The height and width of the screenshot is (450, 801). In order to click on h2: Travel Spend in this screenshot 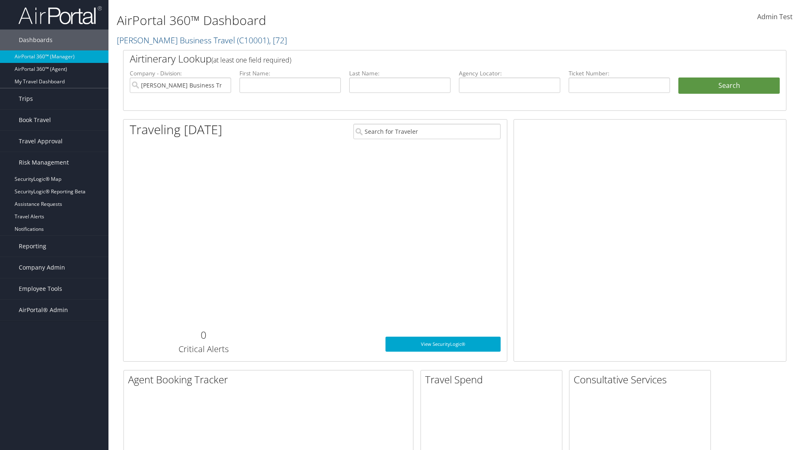, I will do `click(493, 380)`.